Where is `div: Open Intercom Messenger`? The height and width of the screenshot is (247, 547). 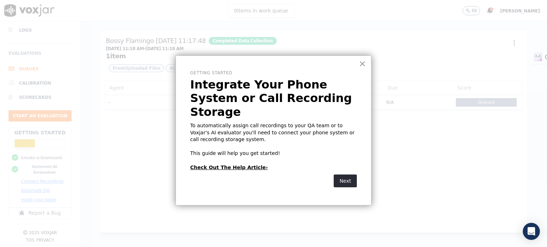
div: Open Intercom Messenger is located at coordinates (531, 232).